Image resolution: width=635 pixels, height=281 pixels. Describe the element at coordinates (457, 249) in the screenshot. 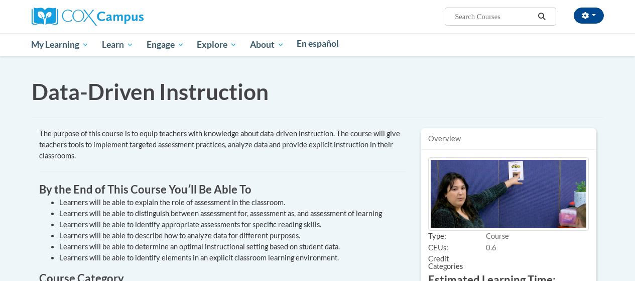

I see `span: CEUs:` at that location.